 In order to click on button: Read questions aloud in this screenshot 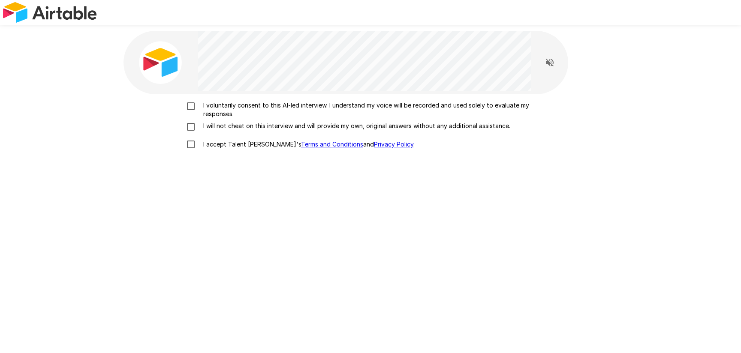, I will do `click(550, 63)`.